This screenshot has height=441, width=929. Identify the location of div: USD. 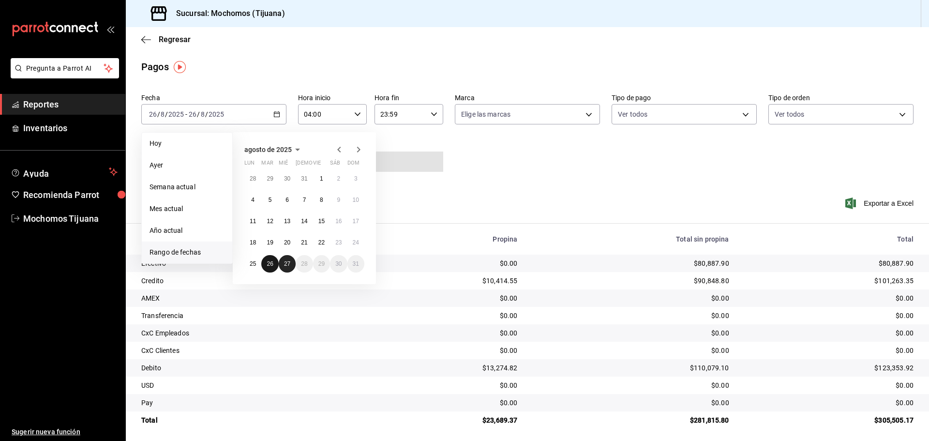
(251, 385).